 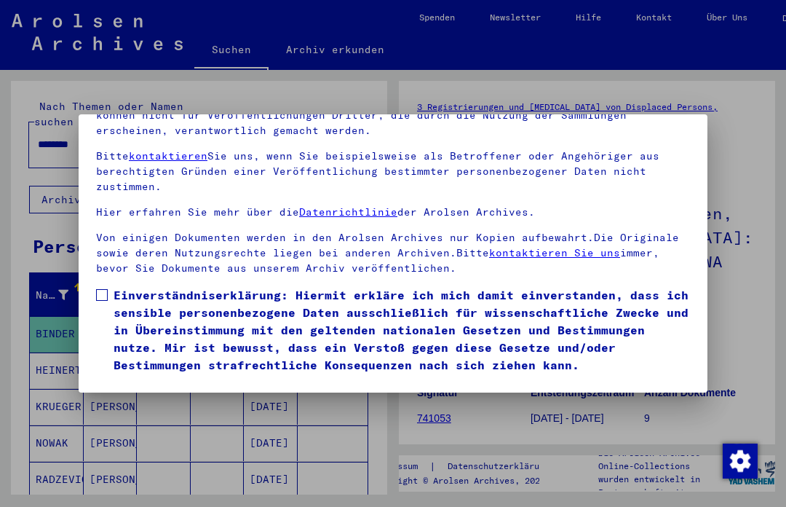 I want to click on a: Datenrichtlinie, so click(x=348, y=212).